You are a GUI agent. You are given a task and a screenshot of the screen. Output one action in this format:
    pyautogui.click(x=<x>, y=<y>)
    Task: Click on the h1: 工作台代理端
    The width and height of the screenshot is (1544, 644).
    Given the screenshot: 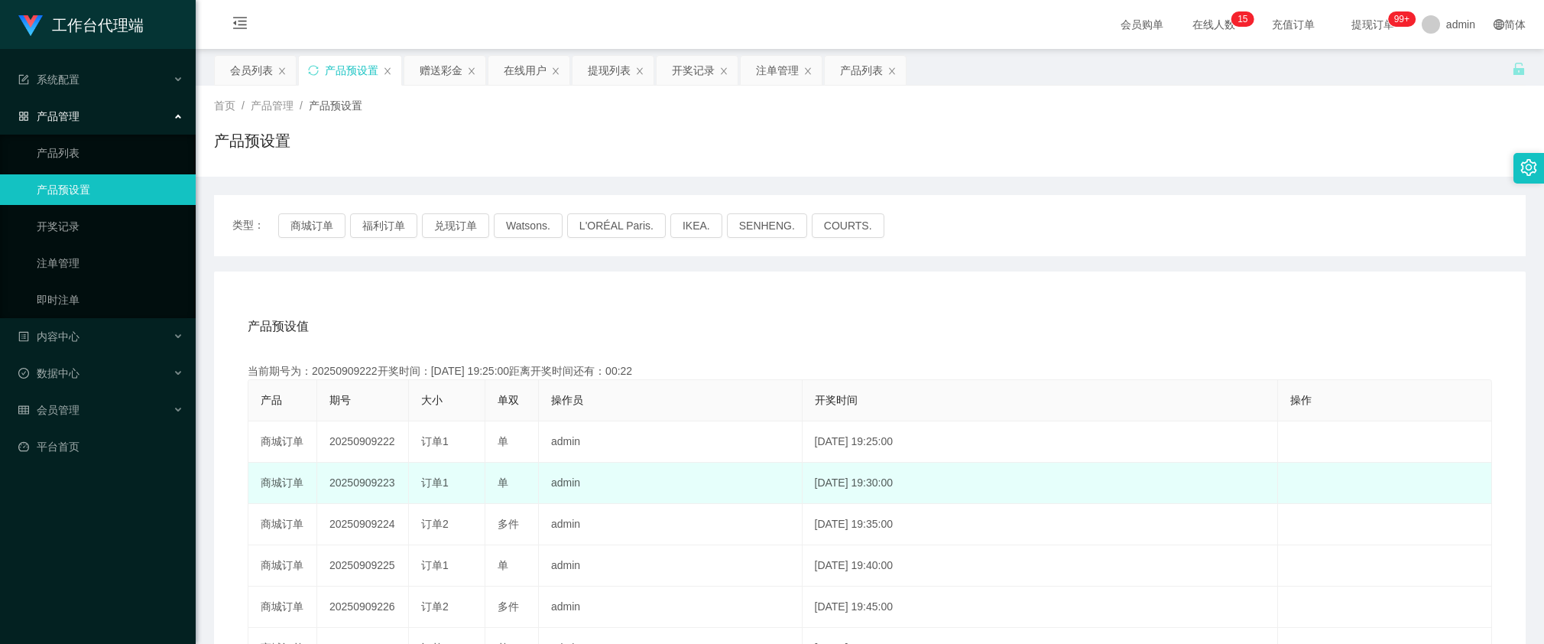 What is the action you would take?
    pyautogui.click(x=98, y=25)
    